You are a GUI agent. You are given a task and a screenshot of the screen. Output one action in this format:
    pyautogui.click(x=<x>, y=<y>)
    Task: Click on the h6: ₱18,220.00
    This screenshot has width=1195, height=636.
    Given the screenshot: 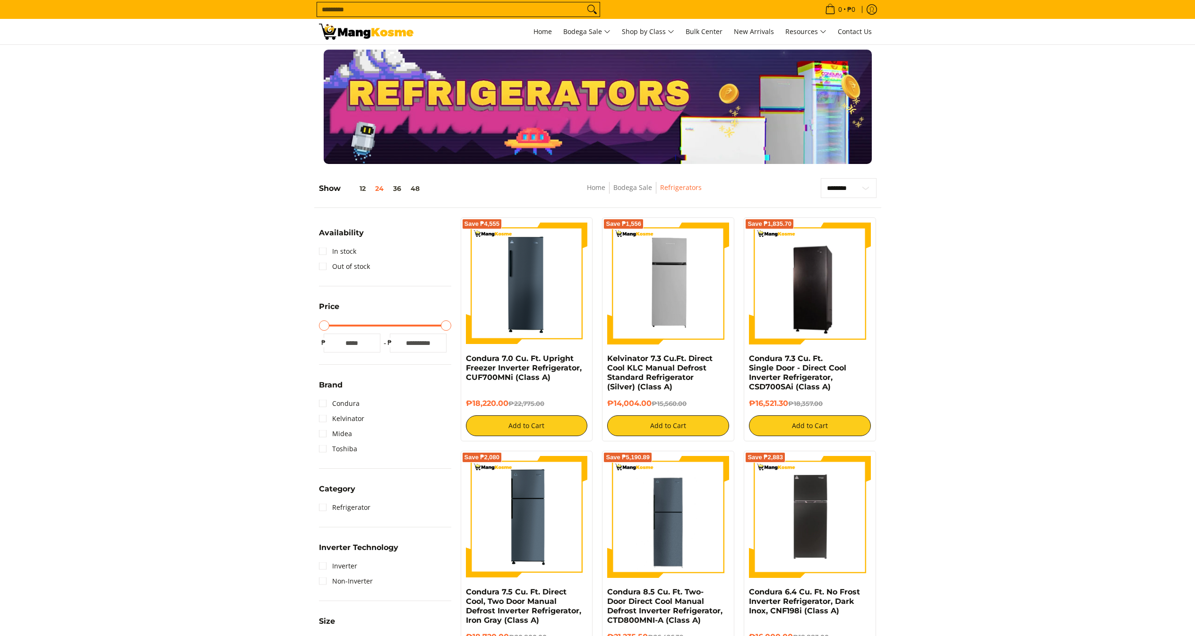 What is the action you would take?
    pyautogui.click(x=527, y=404)
    